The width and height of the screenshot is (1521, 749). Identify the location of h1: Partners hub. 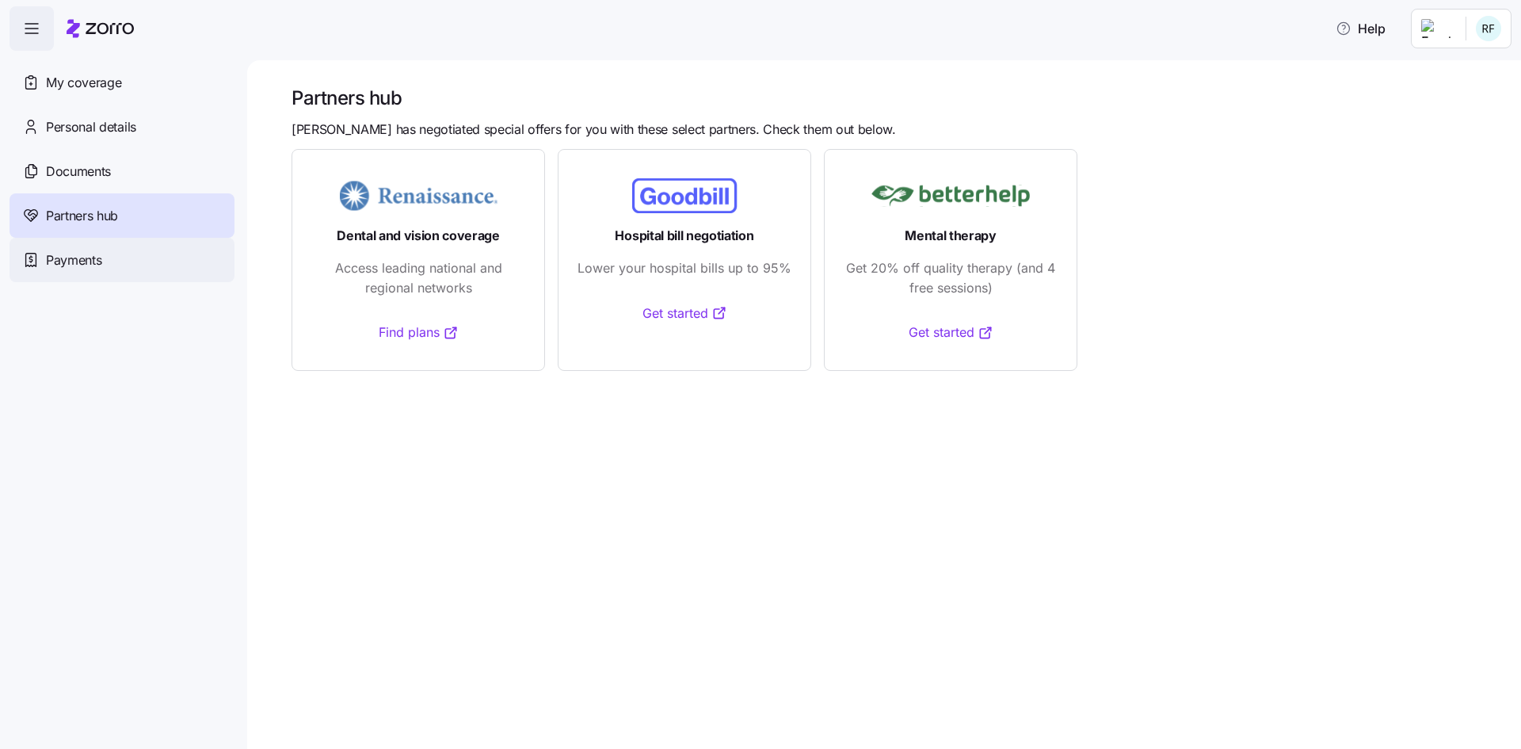
(895, 97).